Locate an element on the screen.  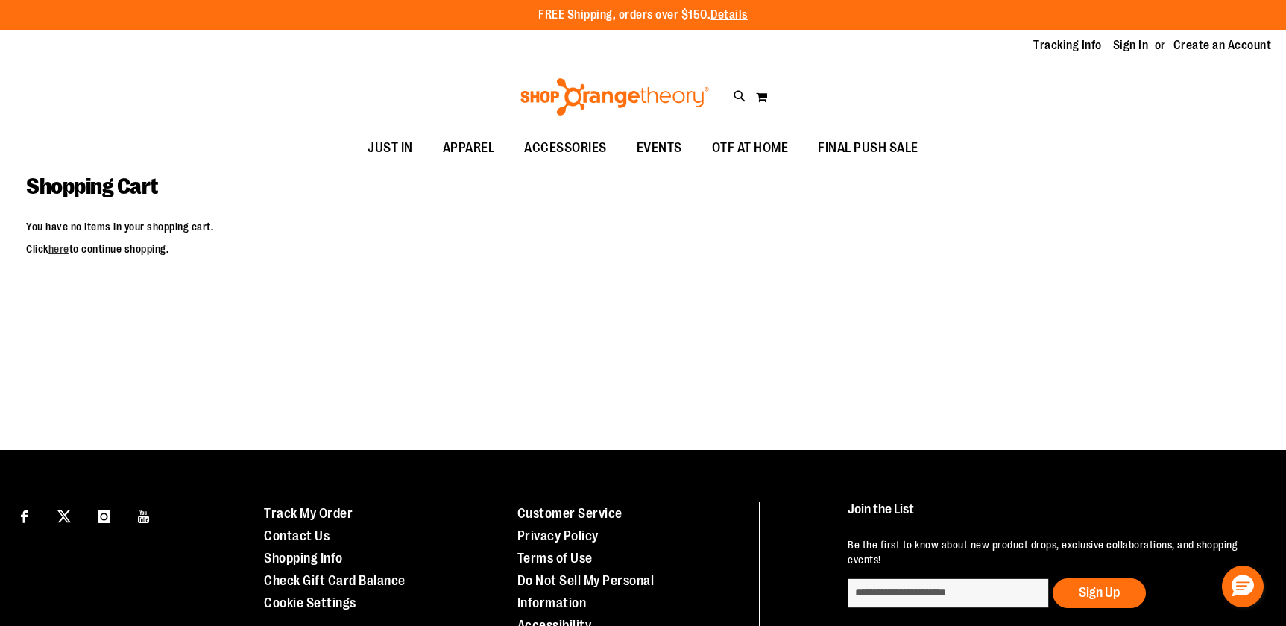
a: Shopping Info is located at coordinates (303, 558).